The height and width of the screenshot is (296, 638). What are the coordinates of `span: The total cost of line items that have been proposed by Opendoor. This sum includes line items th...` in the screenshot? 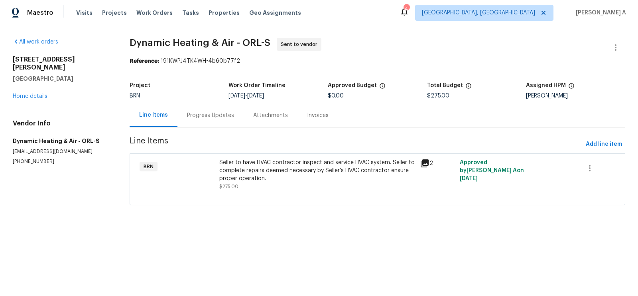 It's located at (469, 88).